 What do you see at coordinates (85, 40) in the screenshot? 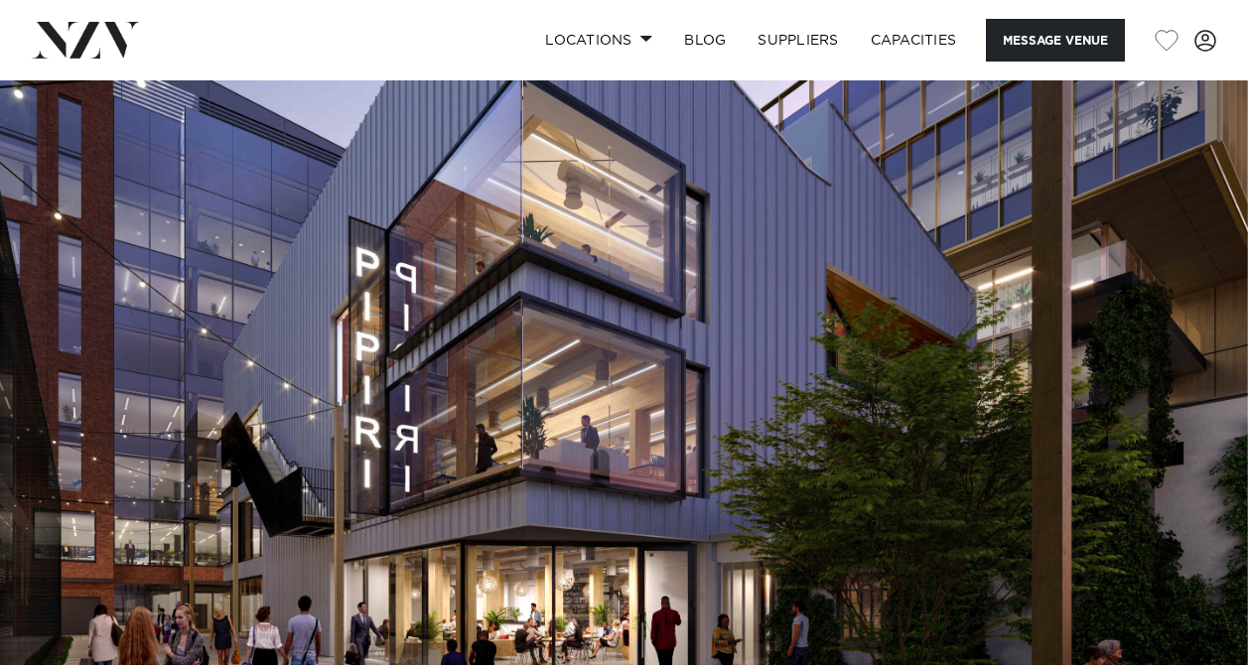
I see `img: nzv-logo.png` at bounding box center [85, 40].